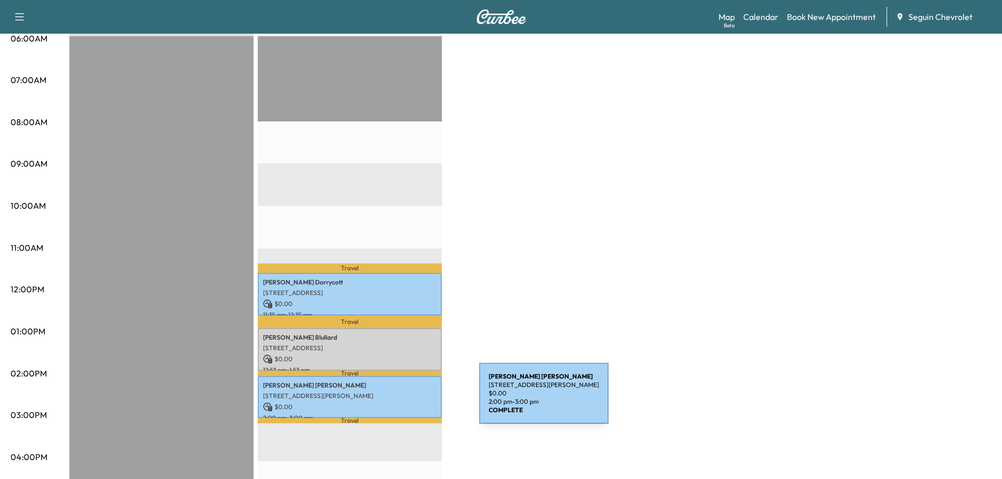 This screenshot has width=1002, height=479. What do you see at coordinates (28, 80) in the screenshot?
I see `p: 07:00AM` at bounding box center [28, 80].